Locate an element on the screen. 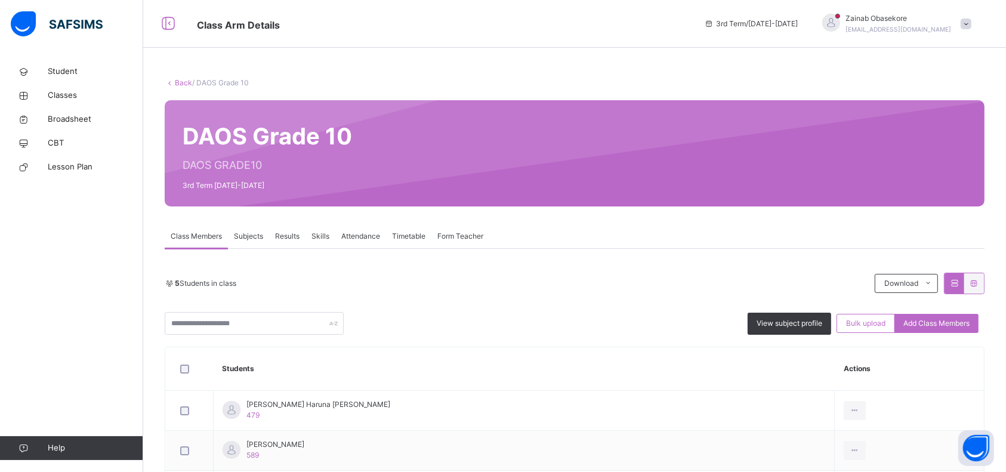  span: Add Class Members is located at coordinates (936, 323).